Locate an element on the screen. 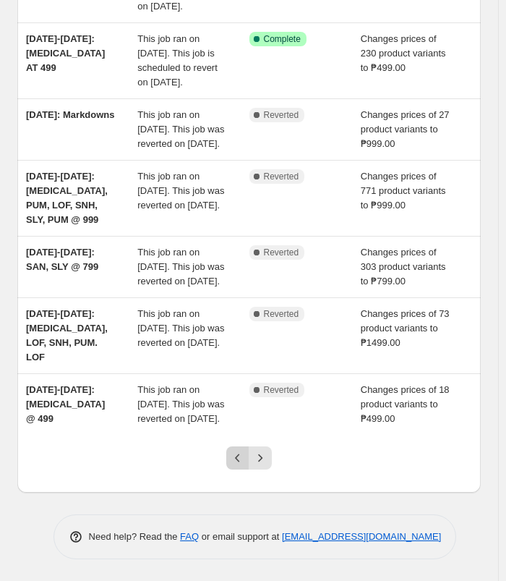  span: Changes prices of 303 product variants to ₱799.00 is located at coordinates (404, 266).